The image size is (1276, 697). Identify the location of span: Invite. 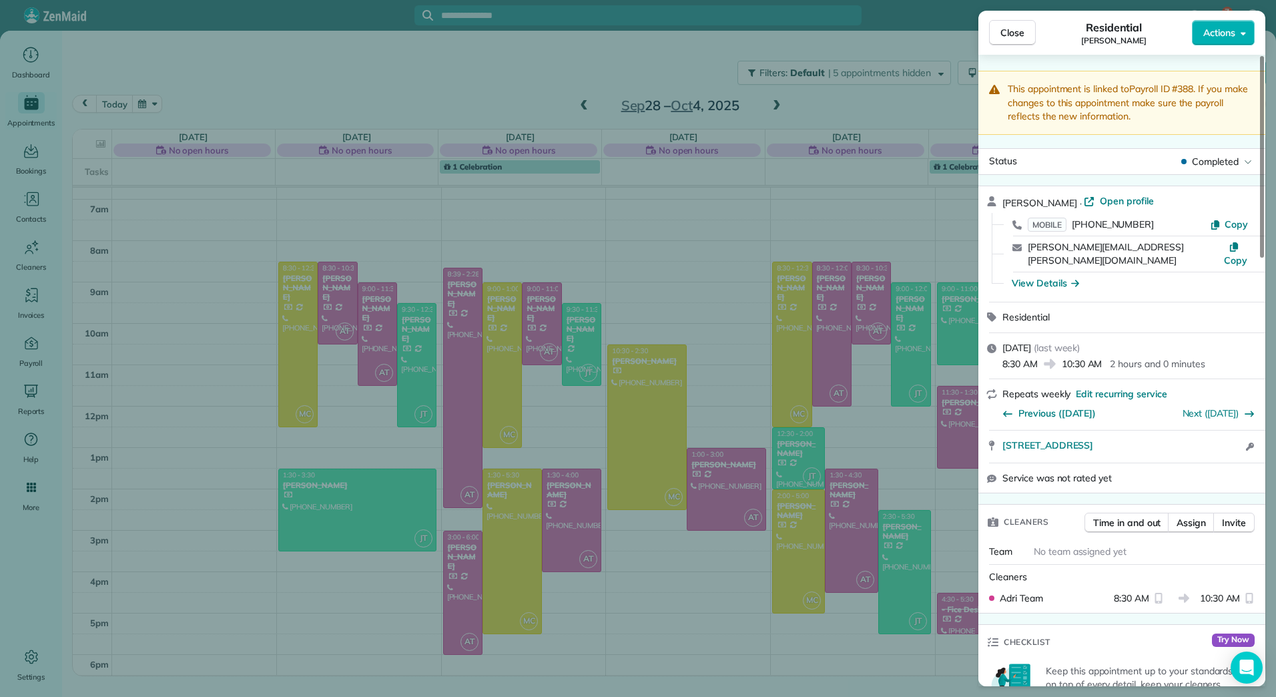
(1234, 523).